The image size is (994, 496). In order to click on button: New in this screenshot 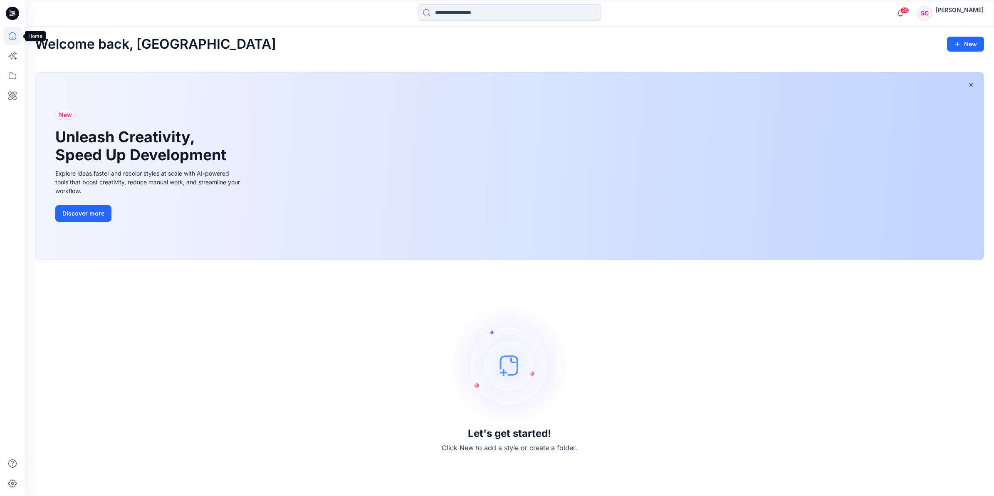, I will do `click(965, 44)`.